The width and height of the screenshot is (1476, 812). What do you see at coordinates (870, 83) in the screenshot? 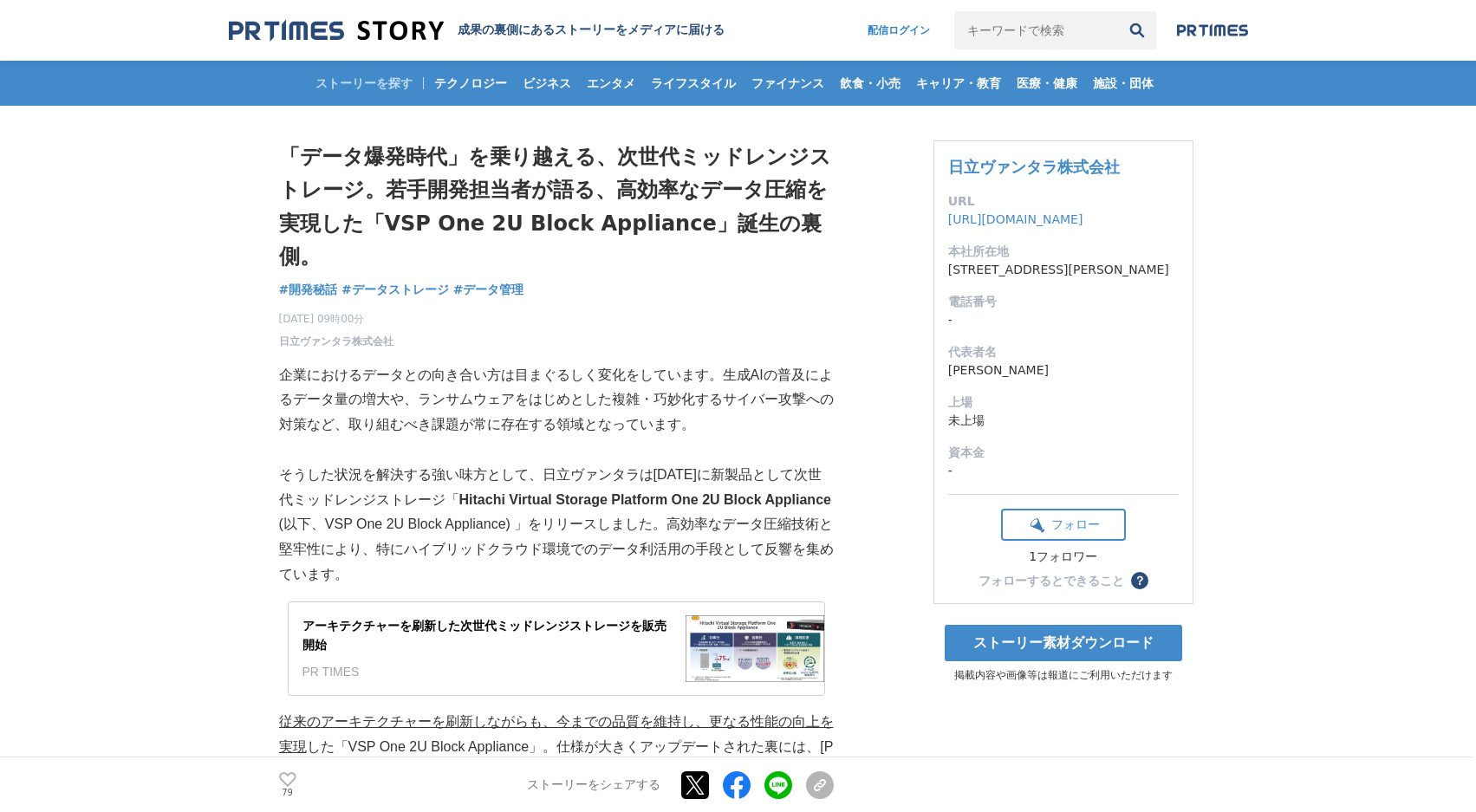
I see `a: 飲食・小売` at bounding box center [870, 83].